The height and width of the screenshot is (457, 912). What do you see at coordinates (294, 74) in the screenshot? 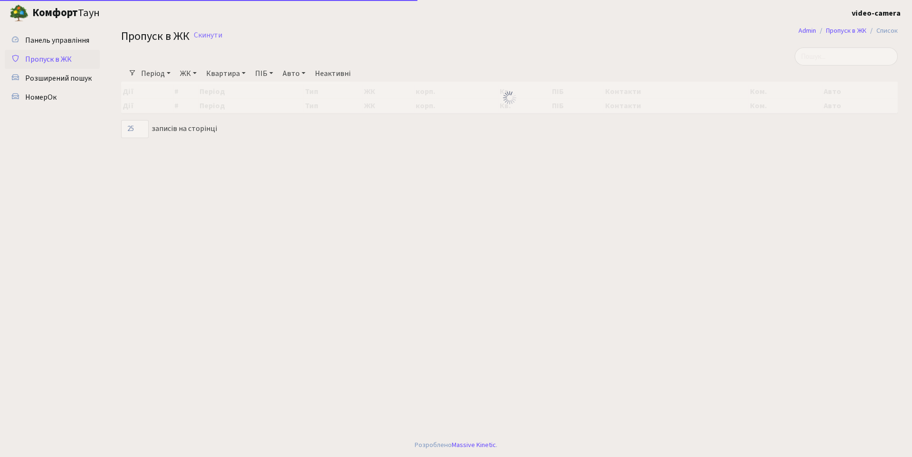
I see `a: Авто` at bounding box center [294, 74].